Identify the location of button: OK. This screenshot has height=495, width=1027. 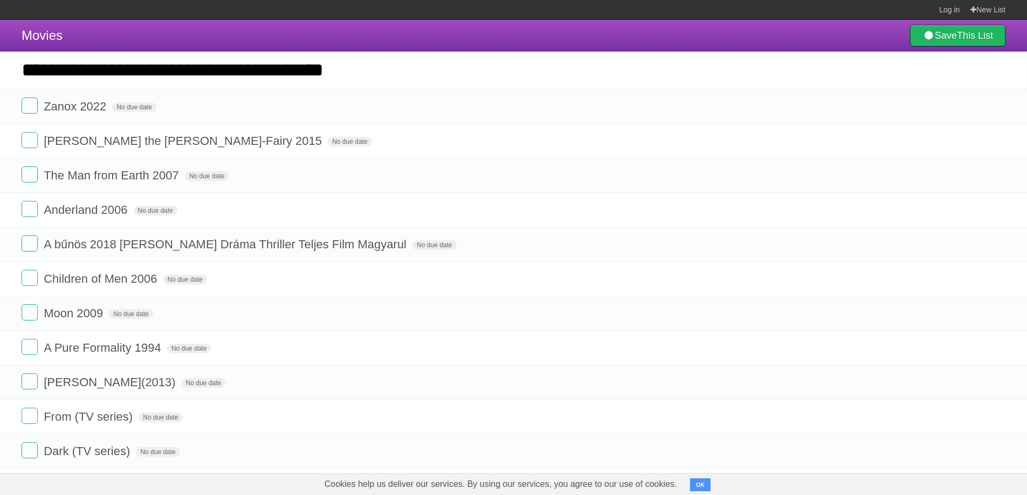
(700, 485).